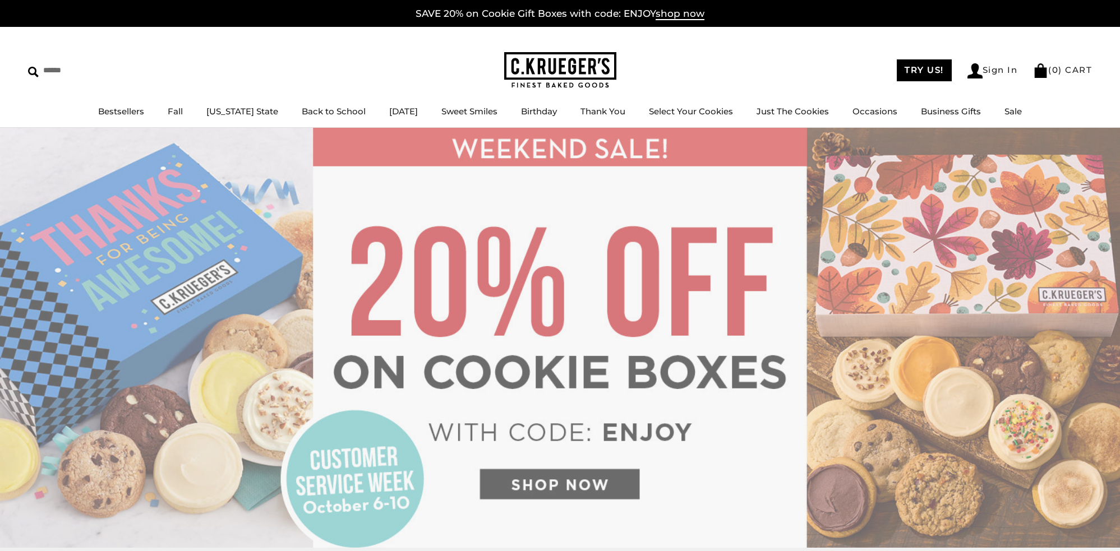 This screenshot has height=551, width=1120. What do you see at coordinates (560, 14) in the screenshot?
I see `a: SAVE 20% on Cookie Gift Boxes with code: ENJOYshop now` at bounding box center [560, 14].